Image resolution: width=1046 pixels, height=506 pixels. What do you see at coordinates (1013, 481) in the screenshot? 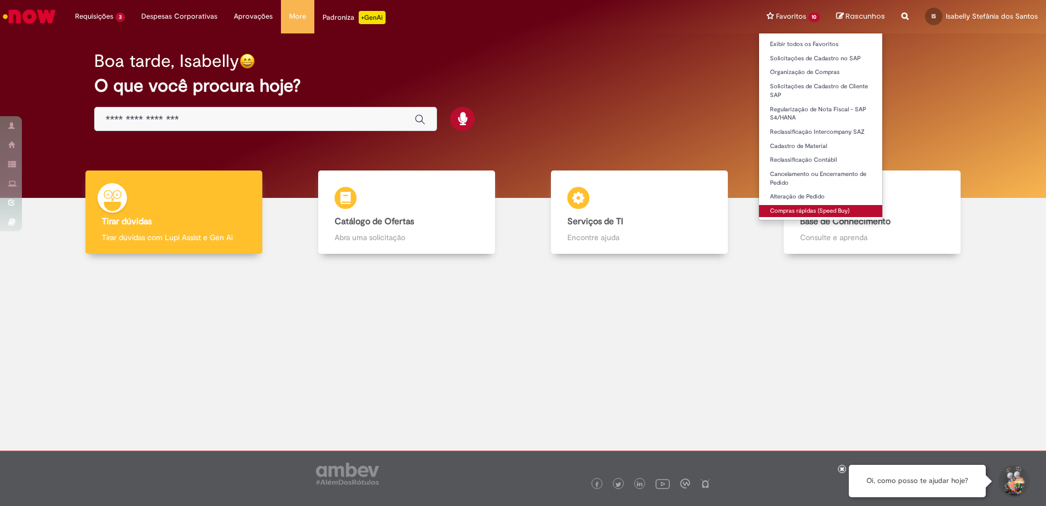
I see `button: Iniciar Conversa de Suporte` at bounding box center [1013, 481].